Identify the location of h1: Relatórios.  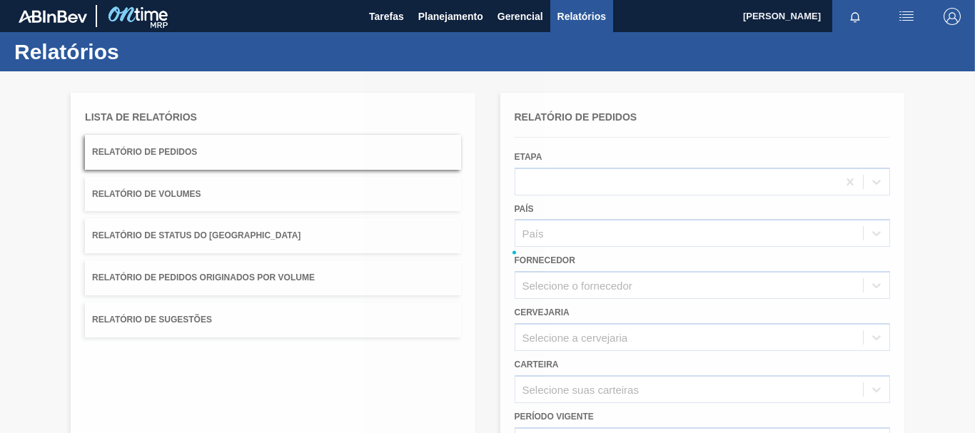
(141, 51).